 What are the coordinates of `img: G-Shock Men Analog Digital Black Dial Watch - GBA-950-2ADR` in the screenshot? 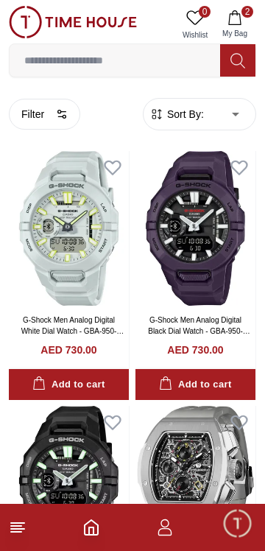 It's located at (195, 228).